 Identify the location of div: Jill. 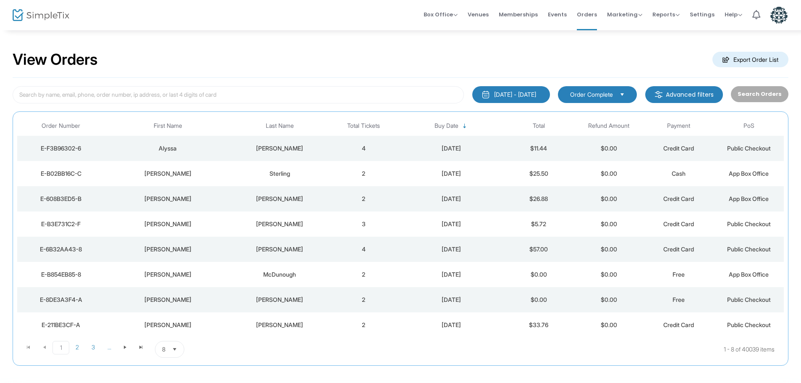
(168, 274).